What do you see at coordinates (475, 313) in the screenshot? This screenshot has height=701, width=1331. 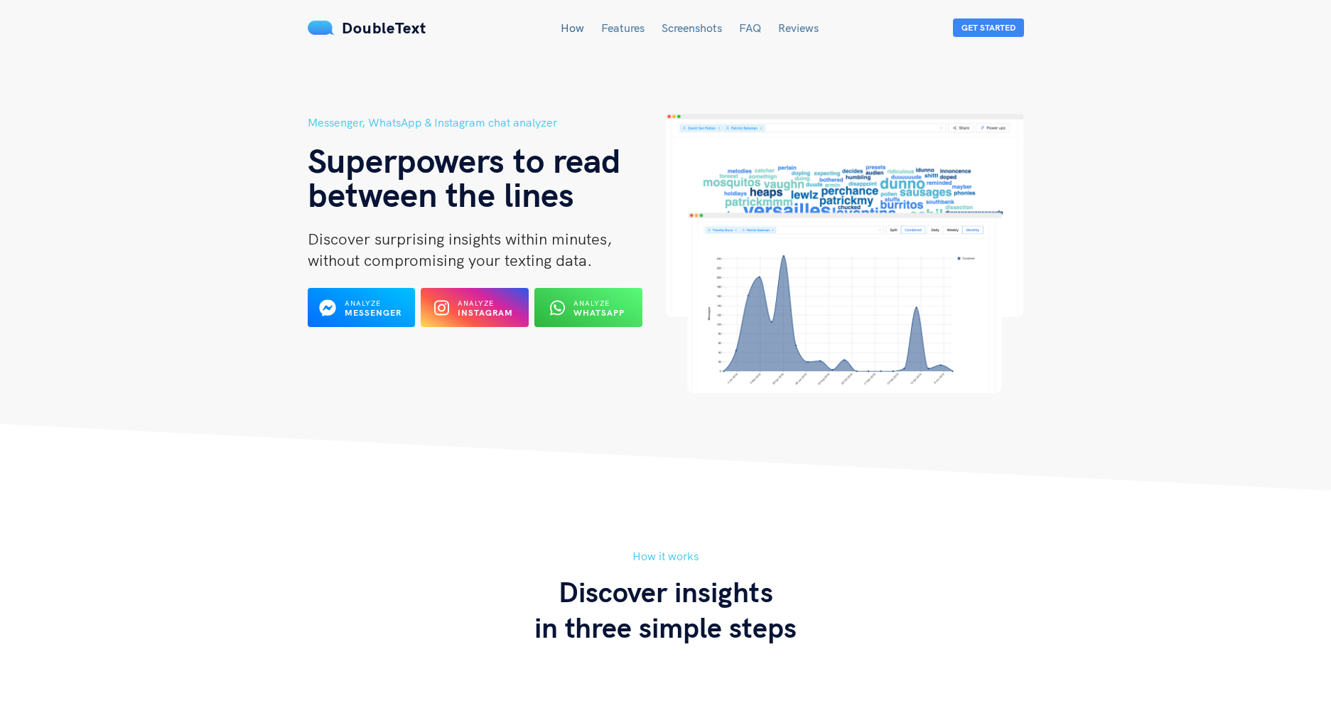 I see `a: Analyze Instagram` at bounding box center [475, 313].